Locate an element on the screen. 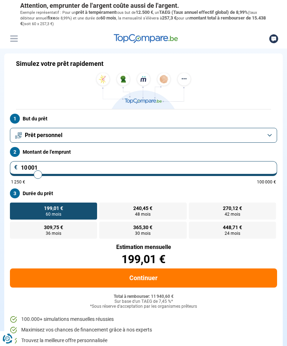 The height and width of the screenshot is (346, 287). span: 270,12 € is located at coordinates (233, 208).